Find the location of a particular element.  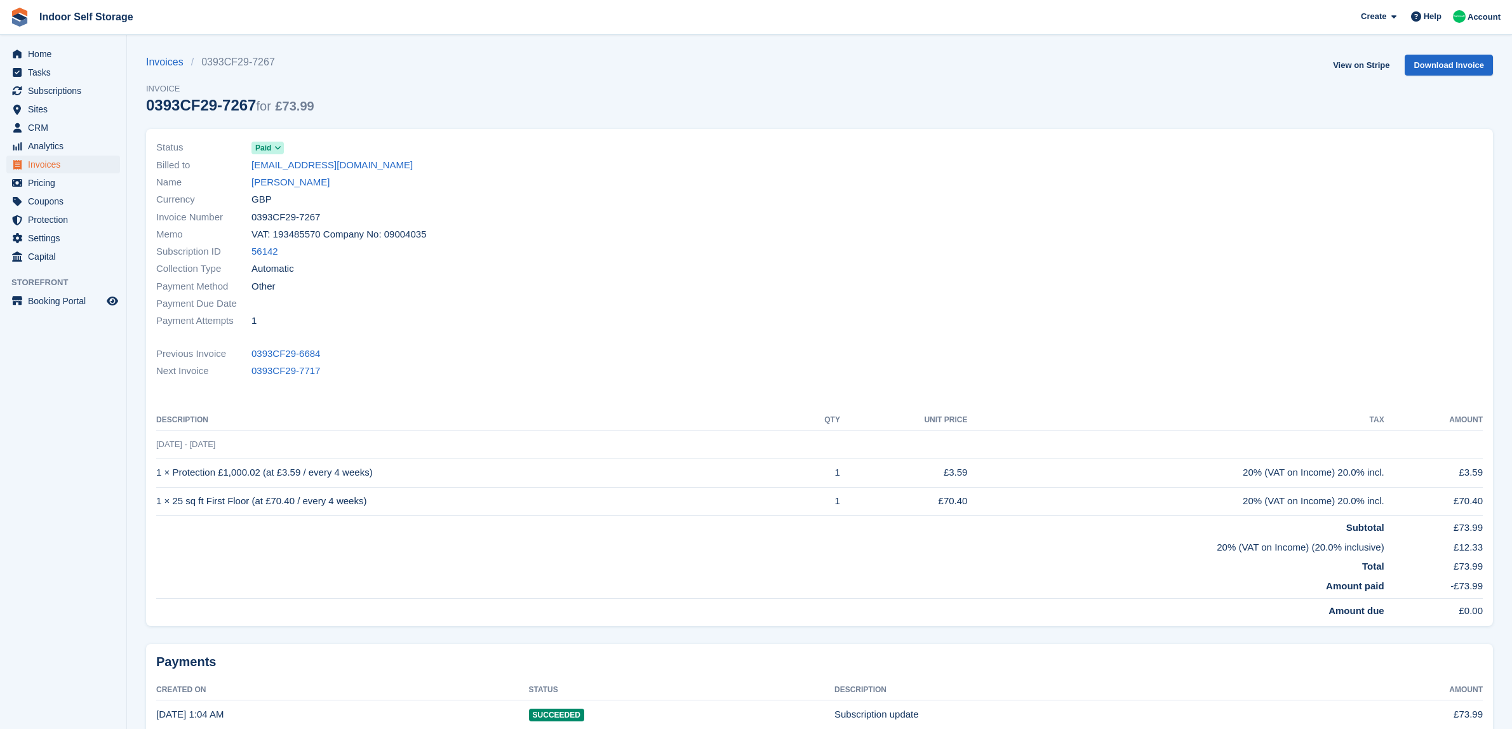

strong: Amount paid is located at coordinates (1355, 586).